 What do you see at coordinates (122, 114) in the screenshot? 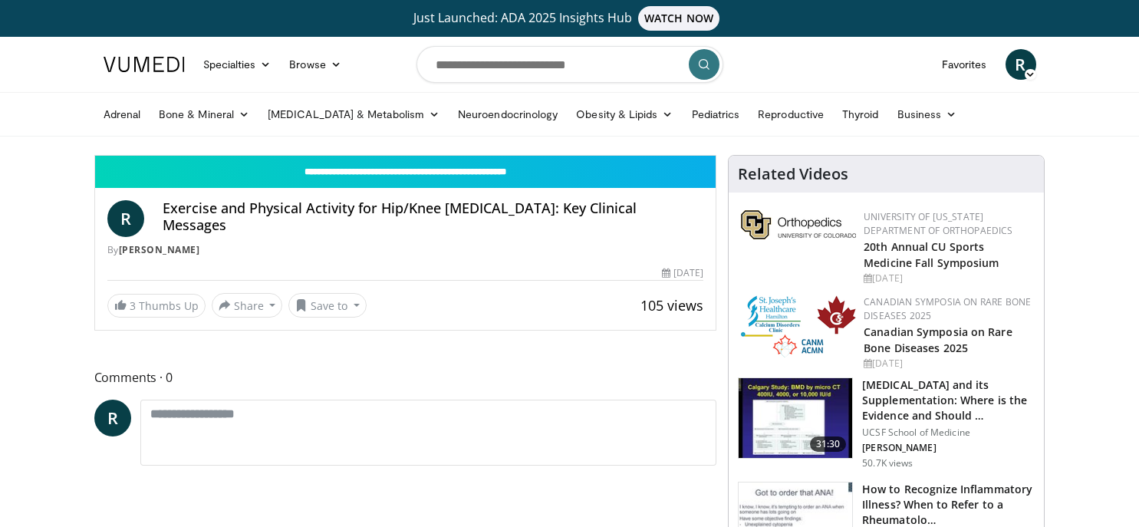
I see `a: Adrenal` at bounding box center [122, 114].